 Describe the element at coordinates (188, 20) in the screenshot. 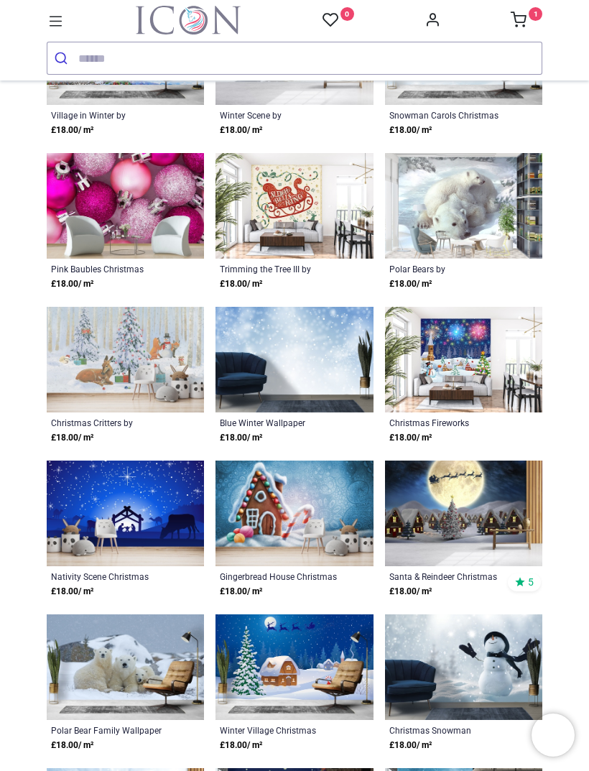

I see `span: Logo of Icon Wall Stickers` at that location.